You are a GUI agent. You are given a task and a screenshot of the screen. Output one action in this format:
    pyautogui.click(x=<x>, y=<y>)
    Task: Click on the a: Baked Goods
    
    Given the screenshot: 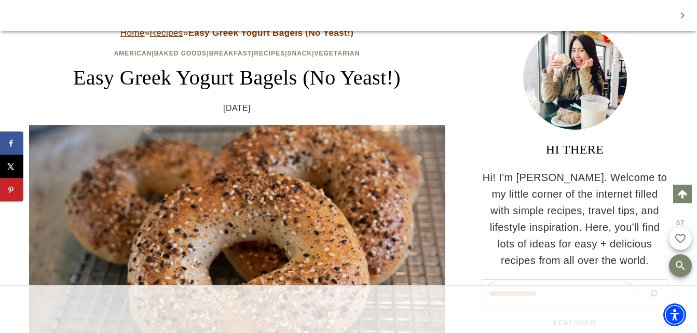 What is the action you would take?
    pyautogui.click(x=181, y=53)
    